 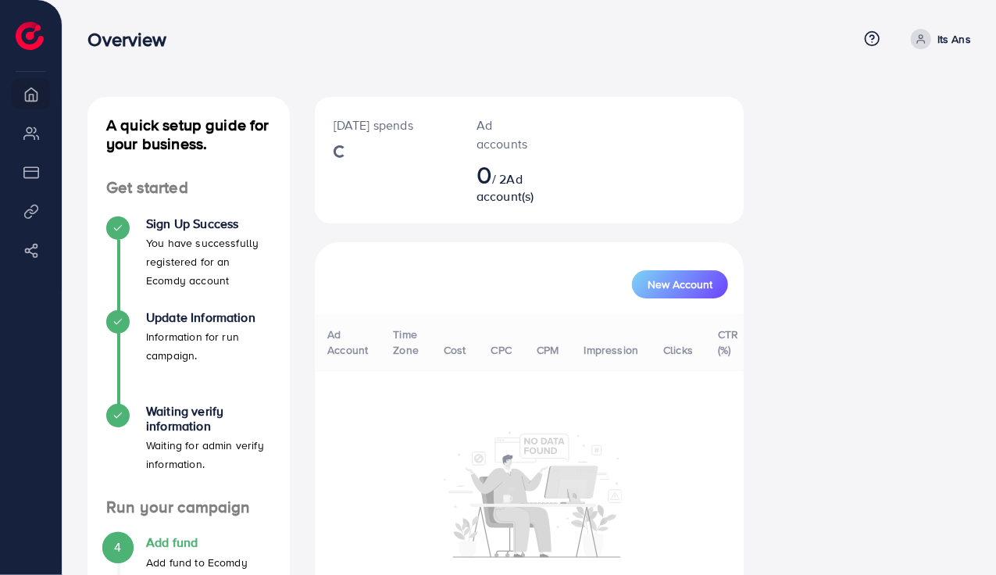 I want to click on h3: Overview, so click(x=133, y=39).